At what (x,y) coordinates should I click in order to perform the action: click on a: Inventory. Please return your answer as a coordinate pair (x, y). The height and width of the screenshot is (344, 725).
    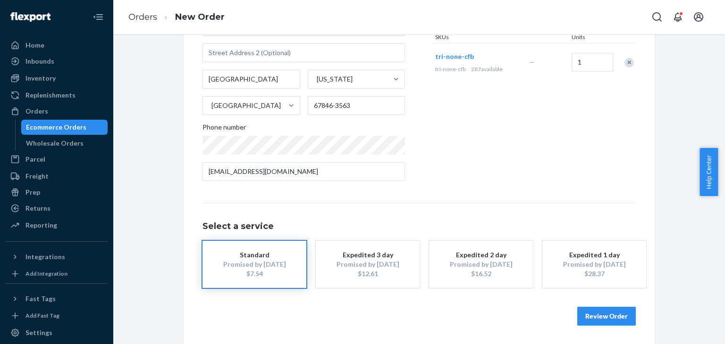
    Looking at the image, I should click on (57, 78).